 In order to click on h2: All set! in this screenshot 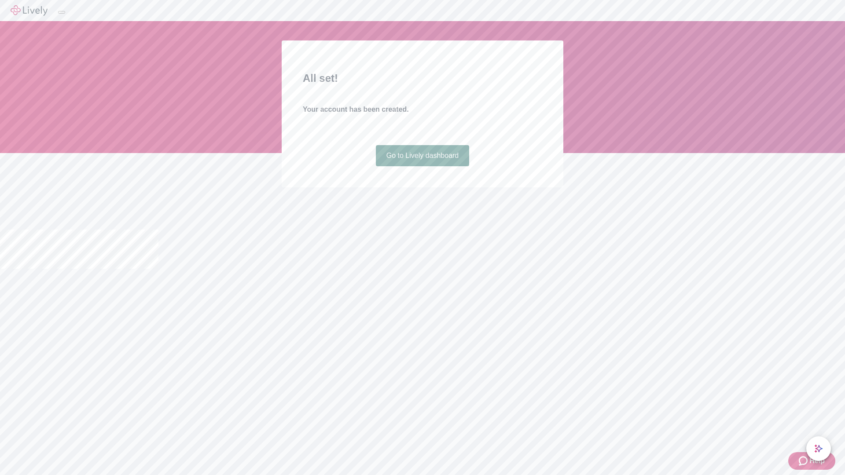, I will do `click(423, 78)`.